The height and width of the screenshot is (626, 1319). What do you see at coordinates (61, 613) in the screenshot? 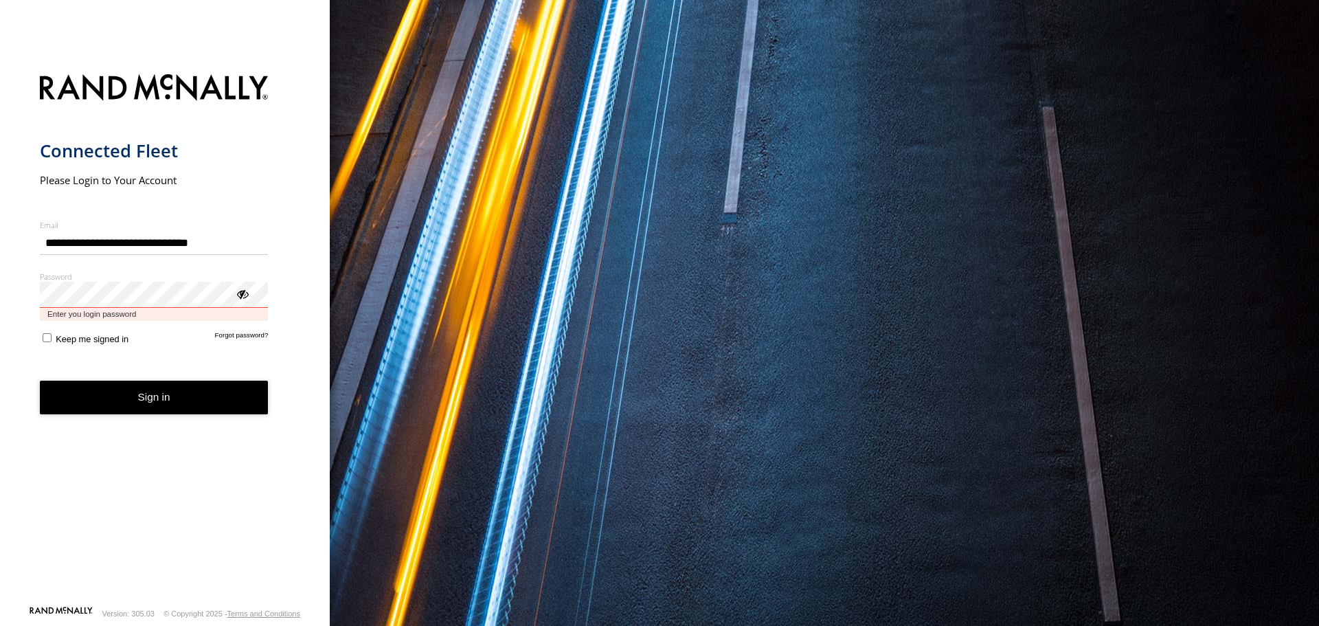
I see `a: Visit our Website` at bounding box center [61, 613].